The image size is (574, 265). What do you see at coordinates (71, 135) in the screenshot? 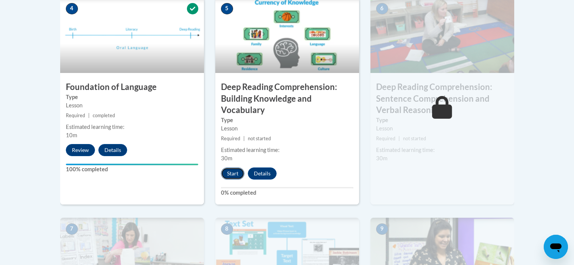
I see `span: 10m` at bounding box center [71, 135].